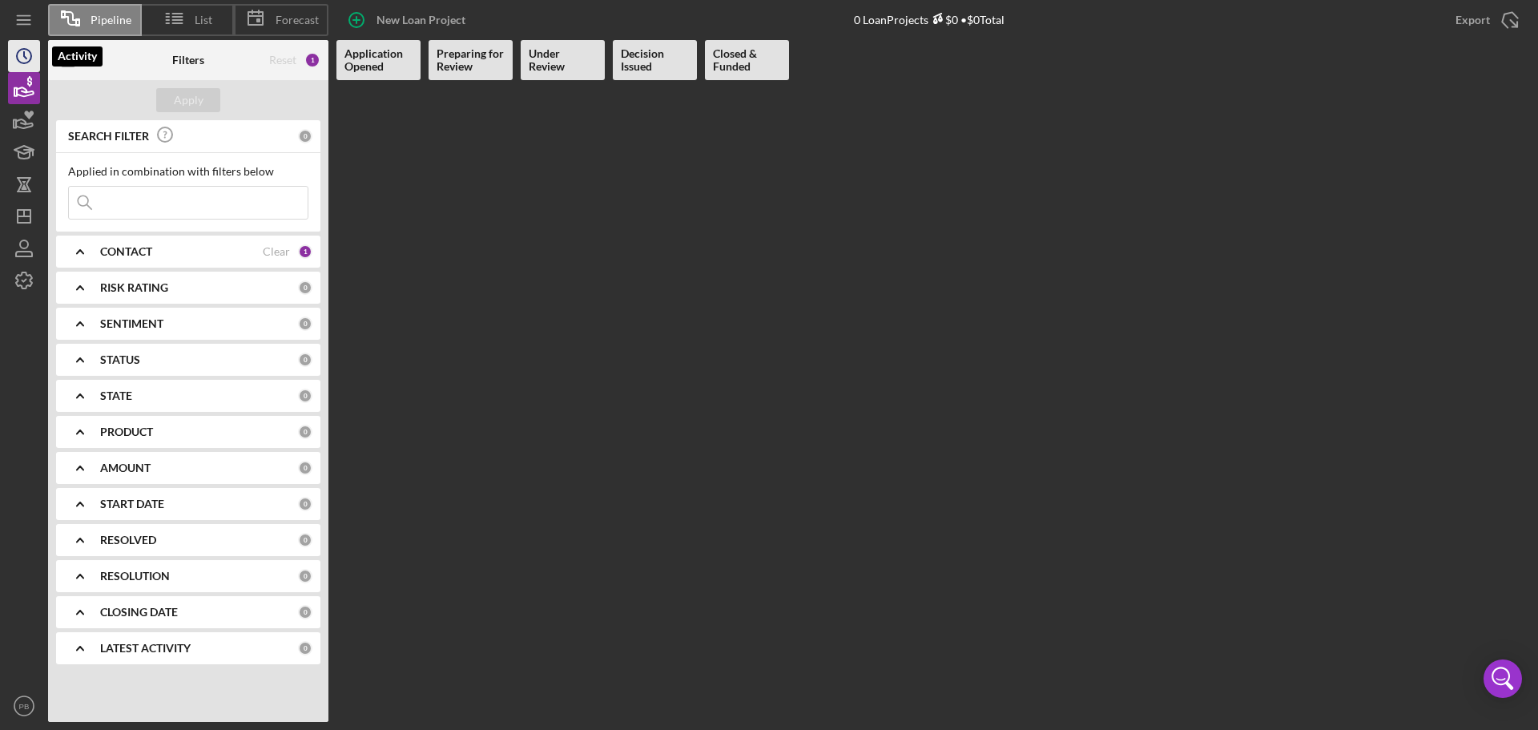 The image size is (1538, 730). I want to click on b: AMOUNT, so click(125, 468).